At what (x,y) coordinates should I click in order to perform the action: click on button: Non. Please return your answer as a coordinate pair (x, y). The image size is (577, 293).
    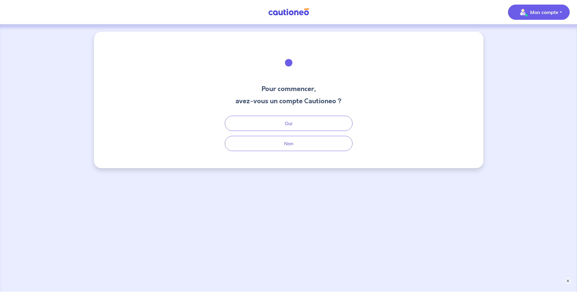
    Looking at the image, I should click on (289, 143).